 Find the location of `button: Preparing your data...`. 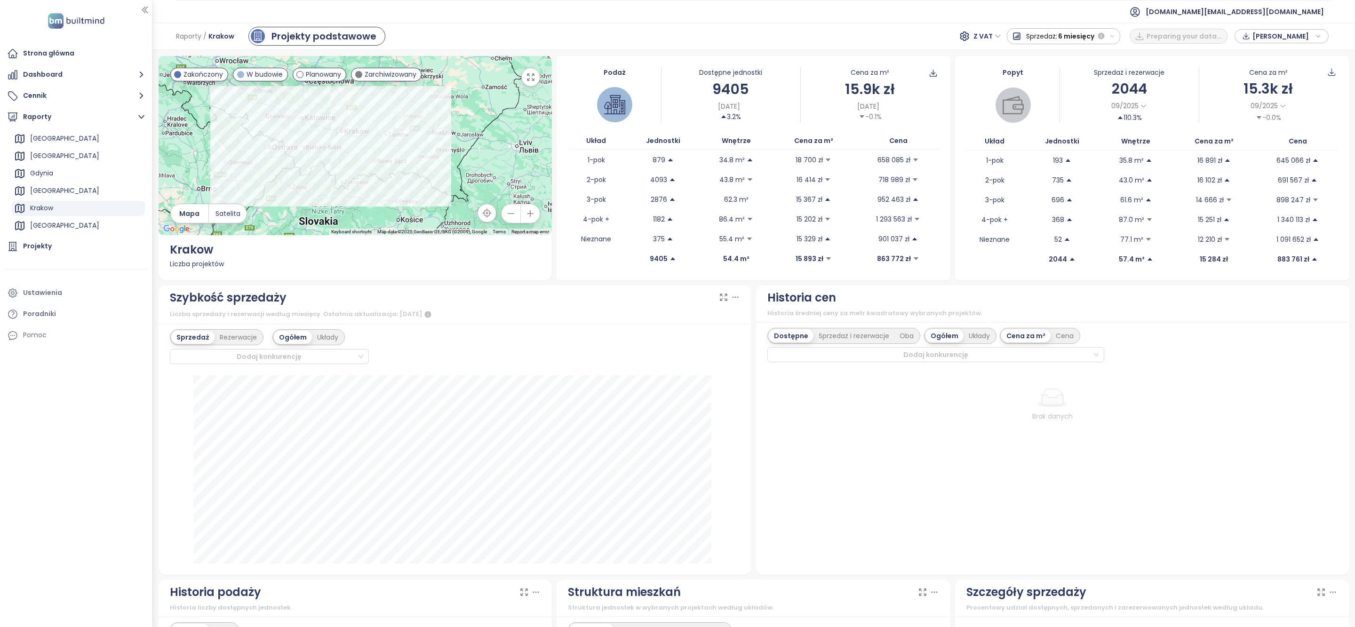

button: Preparing your data... is located at coordinates (1178, 36).